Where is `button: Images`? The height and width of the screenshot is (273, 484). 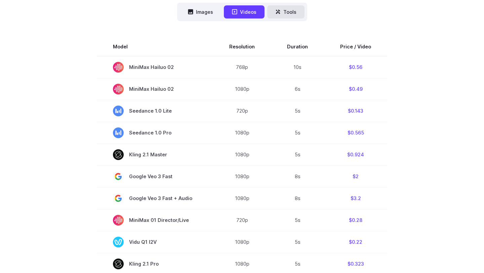
button: Images is located at coordinates (200, 12).